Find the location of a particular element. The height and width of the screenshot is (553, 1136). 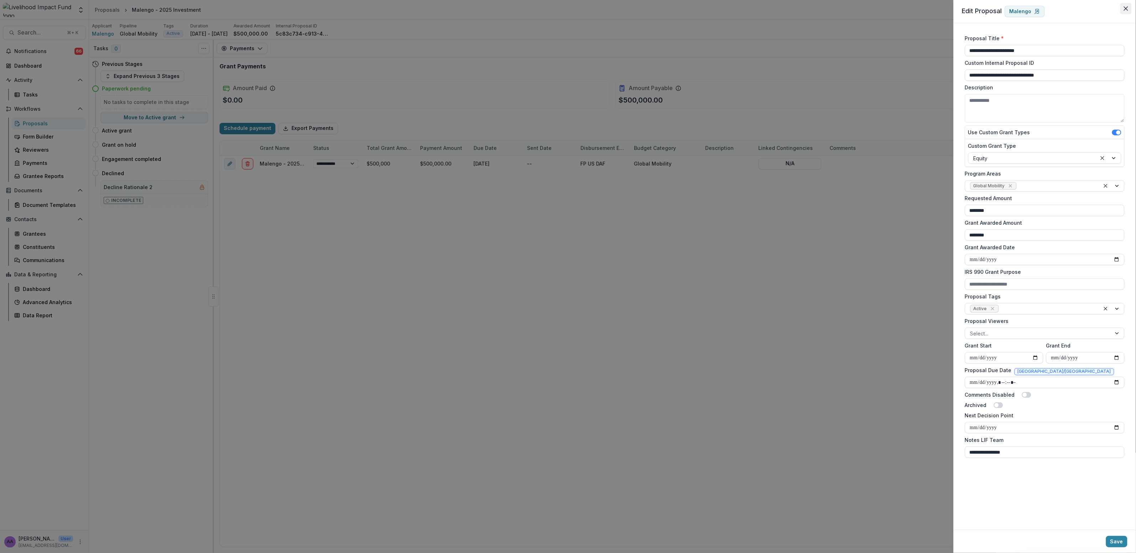

label: Description is located at coordinates (1043, 87).